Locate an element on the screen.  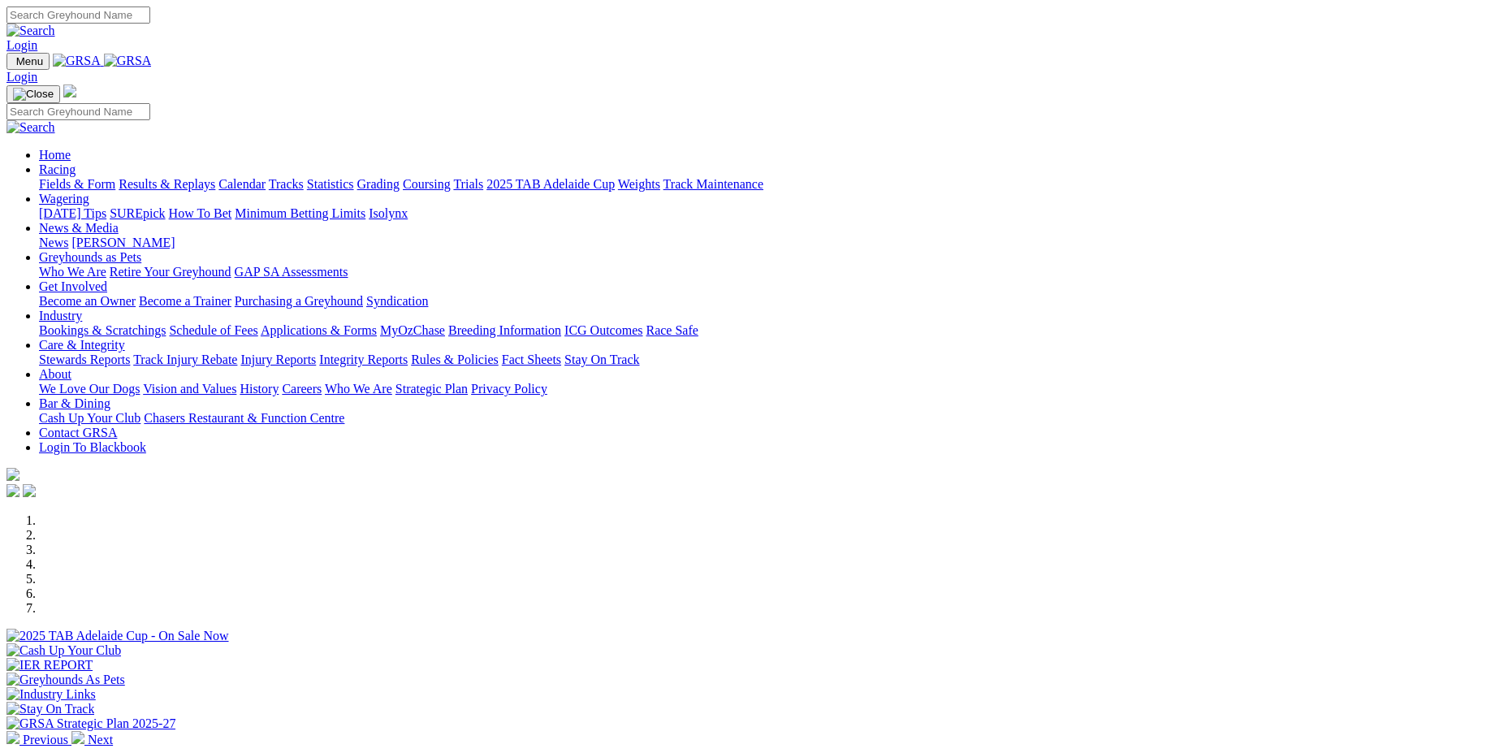
a: Fields & Form is located at coordinates (77, 184).